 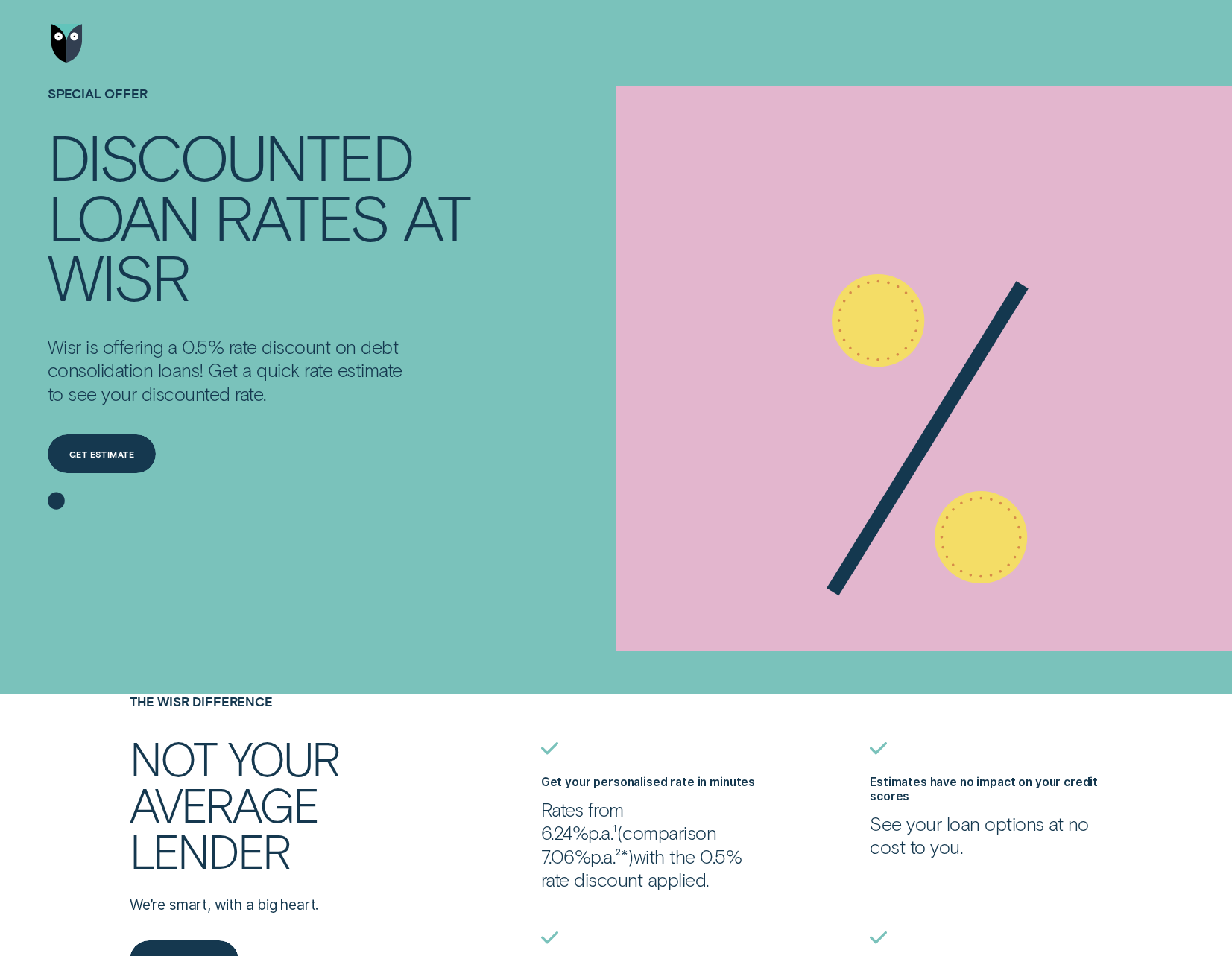 I want to click on h1: SPECIAL OFFER, so click(x=258, y=106).